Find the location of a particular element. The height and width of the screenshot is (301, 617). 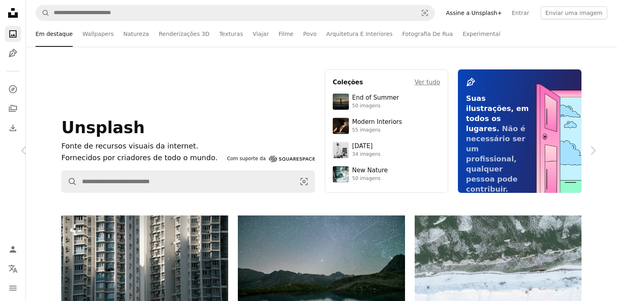

h1: Fonte de recursos visuais da internet. is located at coordinates (143, 146).